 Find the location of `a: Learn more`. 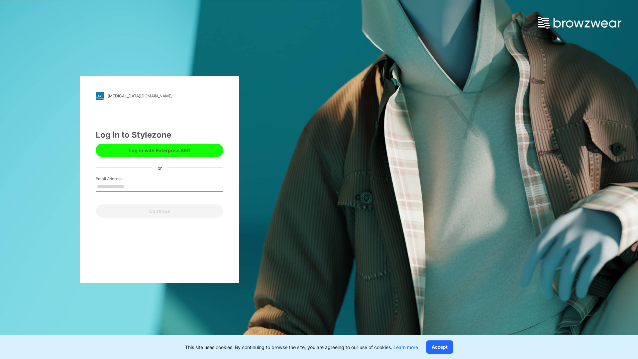

a: Learn more is located at coordinates (406, 347).